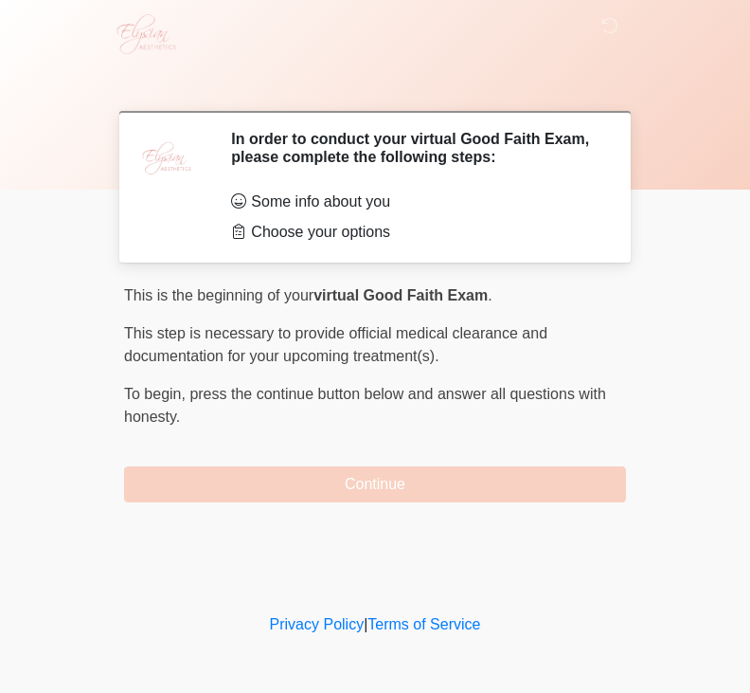 This screenshot has width=750, height=693. Describe the element at coordinates (335, 344) in the screenshot. I see `span: This step is necessary to provide official medical clearance and documentation for your upcoming ...` at that location.